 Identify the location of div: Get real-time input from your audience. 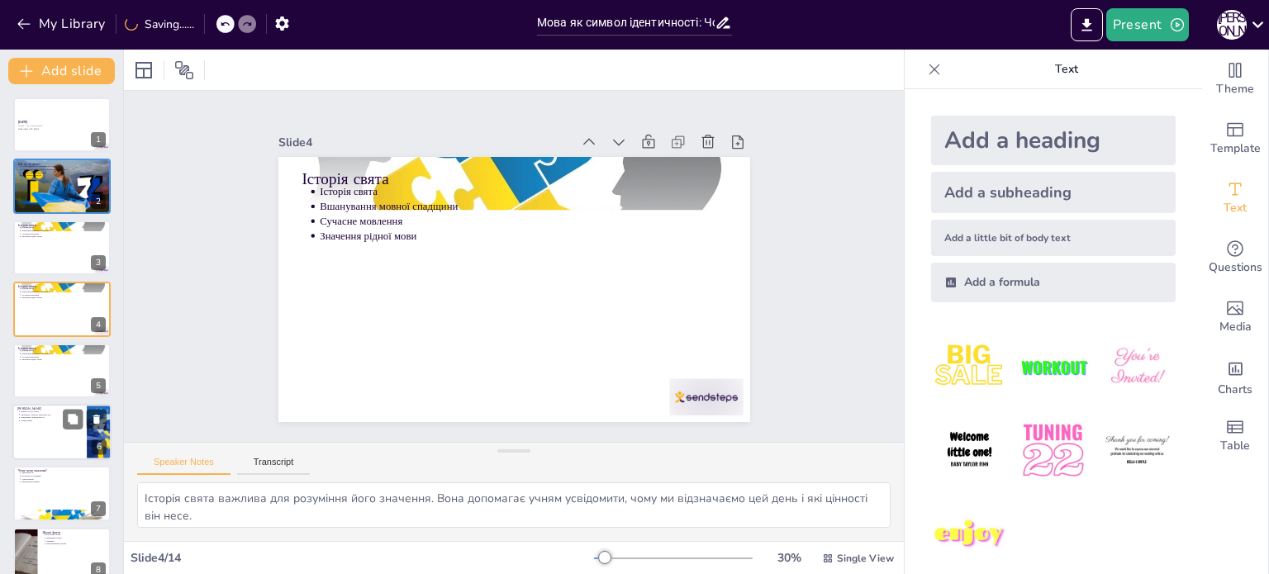
(1235, 258).